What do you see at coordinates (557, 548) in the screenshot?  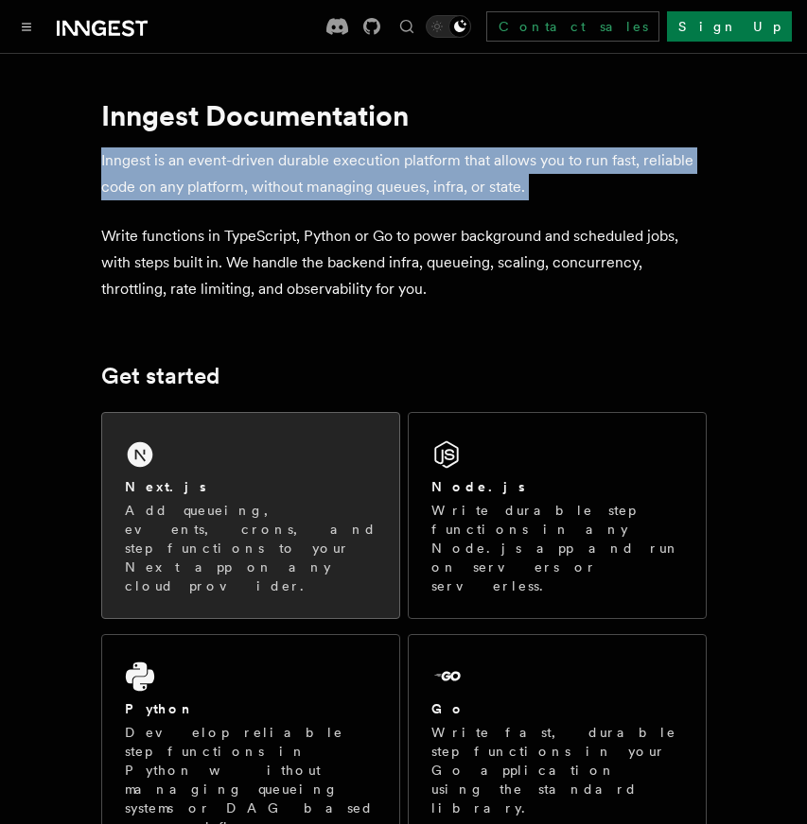 I see `p: Write durable step functions in any Node.js app and run on servers or serverless.` at bounding box center [557, 548].